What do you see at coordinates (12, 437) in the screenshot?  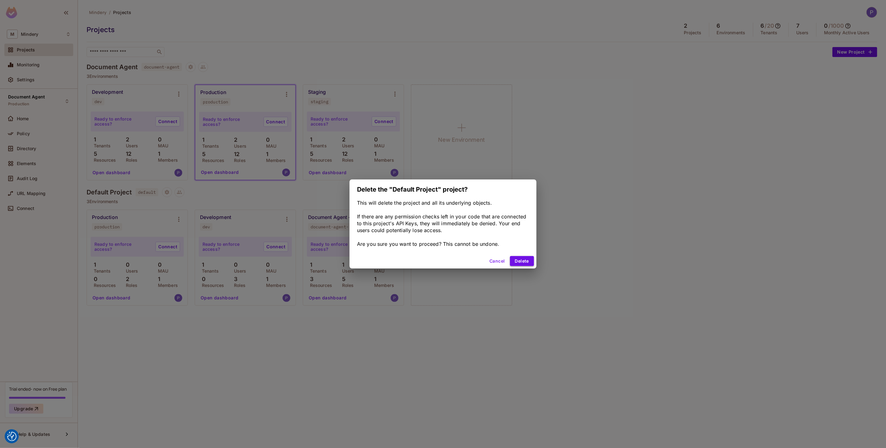 I see `button: Consent Preferences` at bounding box center [12, 437].